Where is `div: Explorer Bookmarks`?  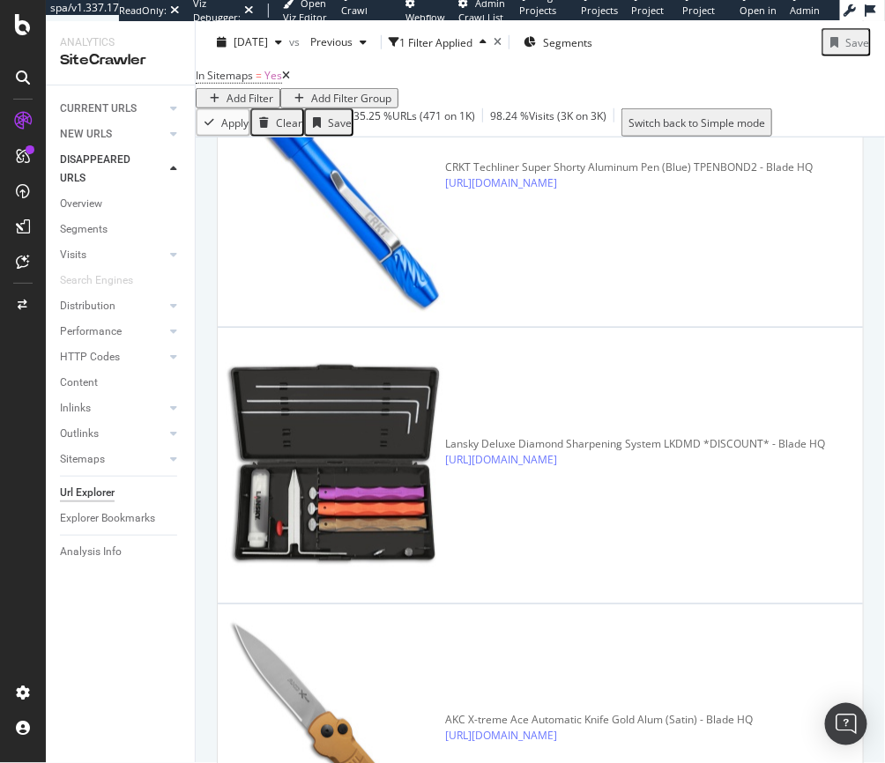
div: Explorer Bookmarks is located at coordinates (108, 518).